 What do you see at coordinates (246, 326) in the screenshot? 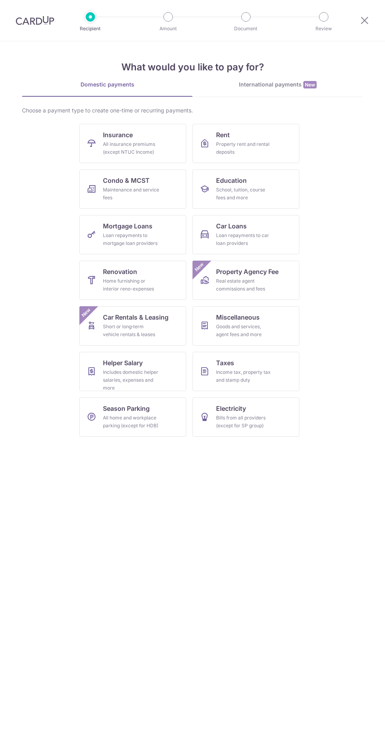
I see `a: MiscellaneousGoods and services, agent fees and more` at bounding box center [246, 326].